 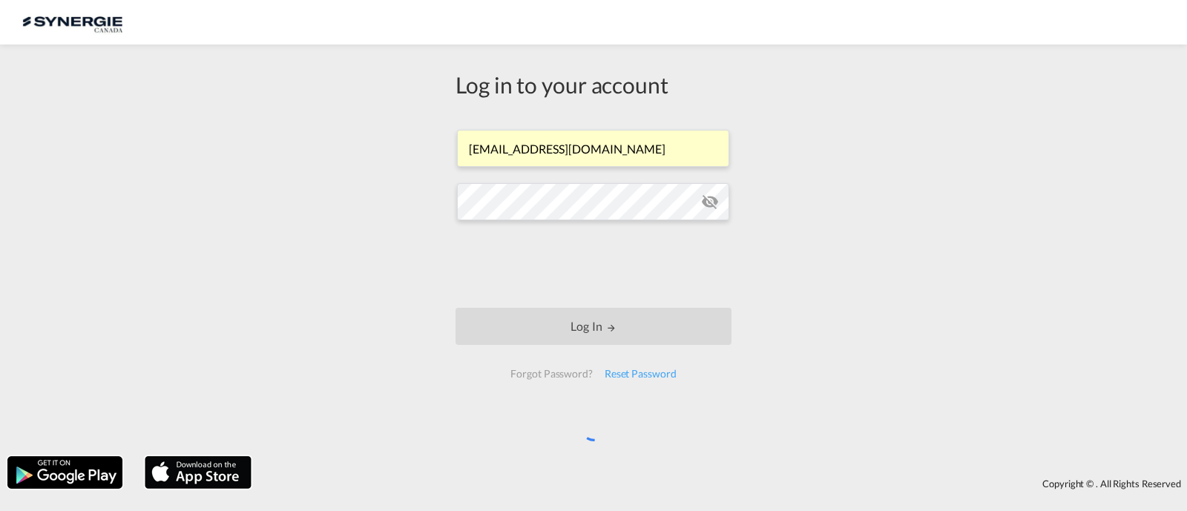 What do you see at coordinates (551, 374) in the screenshot?
I see `div: Forgot Password?` at bounding box center [551, 374].